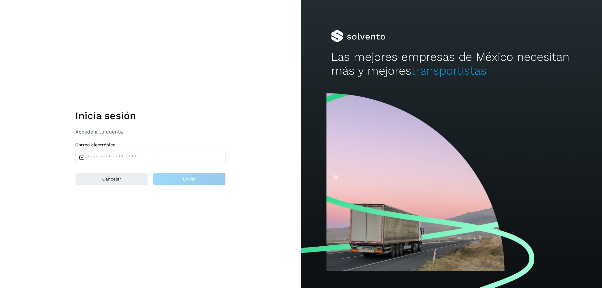 The width and height of the screenshot is (602, 288). I want to click on h2: Las mejores empresas de México necesitan más y mejores, so click(452, 64).